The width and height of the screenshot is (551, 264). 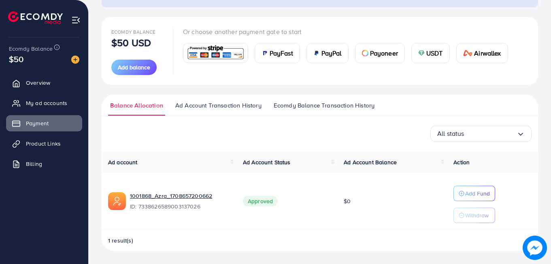 What do you see at coordinates (44, 143) in the screenshot?
I see `a: Product Links` at bounding box center [44, 143].